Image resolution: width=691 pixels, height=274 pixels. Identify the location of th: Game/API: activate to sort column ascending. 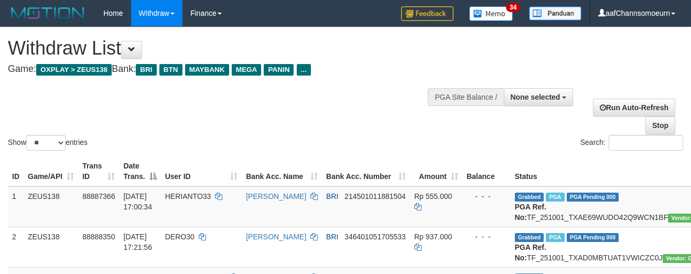
(51, 171).